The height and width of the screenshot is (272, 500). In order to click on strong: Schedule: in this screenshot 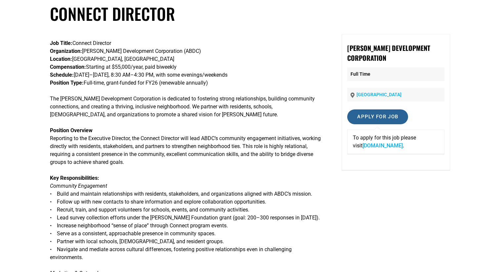, I will do `click(62, 75)`.